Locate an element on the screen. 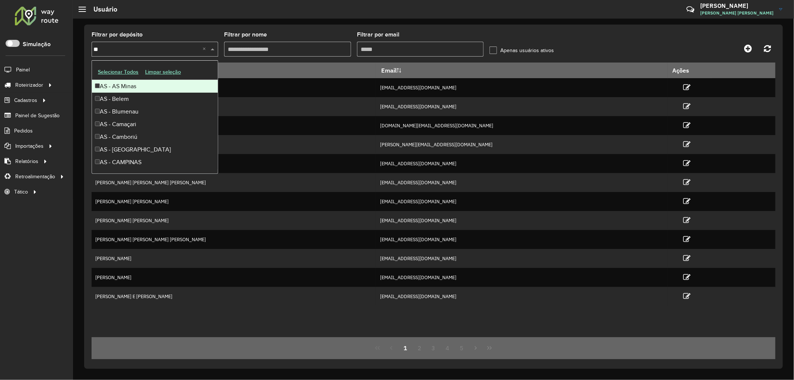  label: Apenas usuários ativos is located at coordinates (521, 50).